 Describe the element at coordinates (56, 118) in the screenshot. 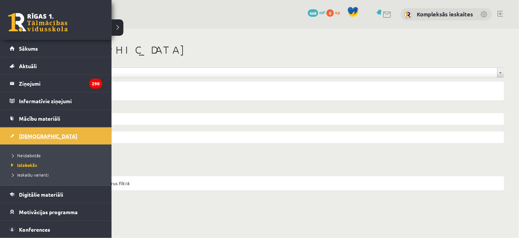

I see `a: Mācību materiāli` at that location.